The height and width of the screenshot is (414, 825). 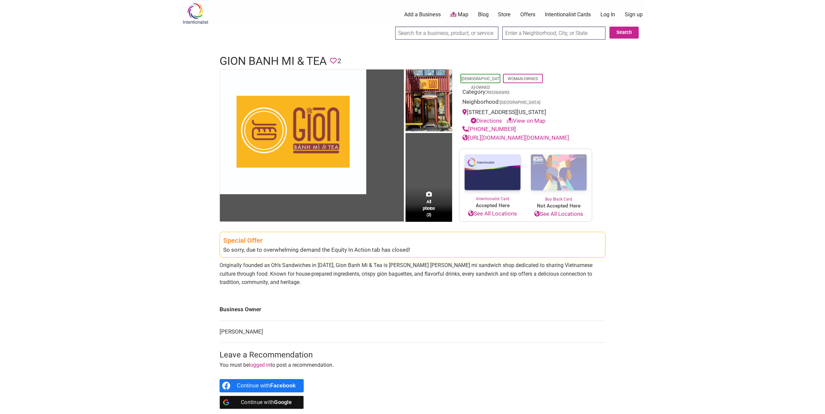 What do you see at coordinates (498, 92) in the screenshot?
I see `a: Restaurants` at bounding box center [498, 92].